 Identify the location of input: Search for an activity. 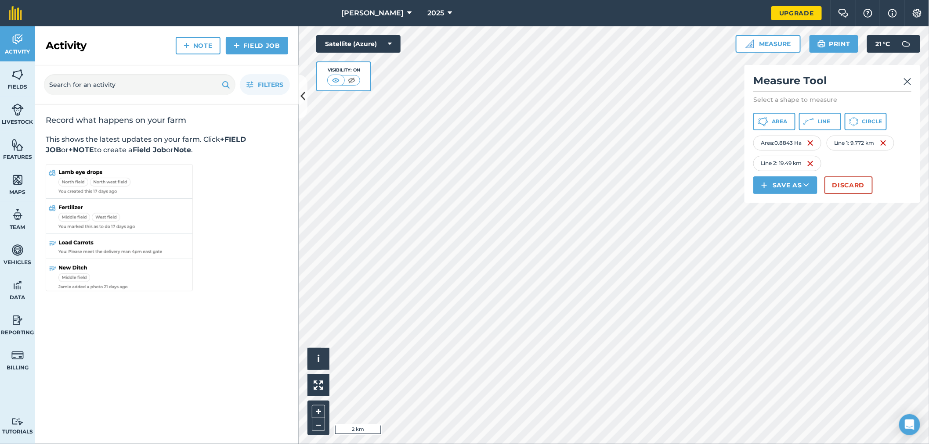
(140, 85).